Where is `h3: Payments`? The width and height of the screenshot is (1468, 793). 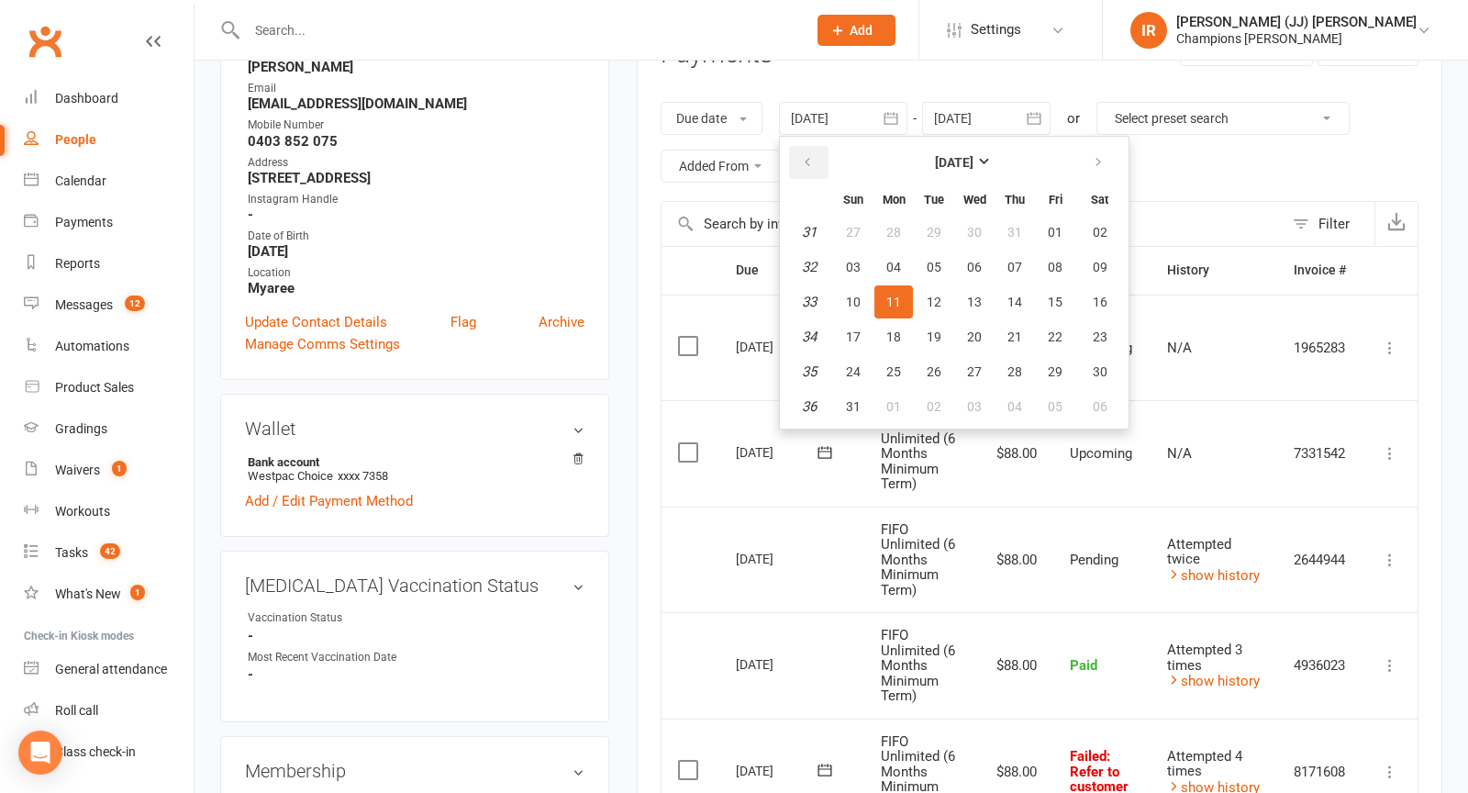 h3: Payments is located at coordinates (717, 54).